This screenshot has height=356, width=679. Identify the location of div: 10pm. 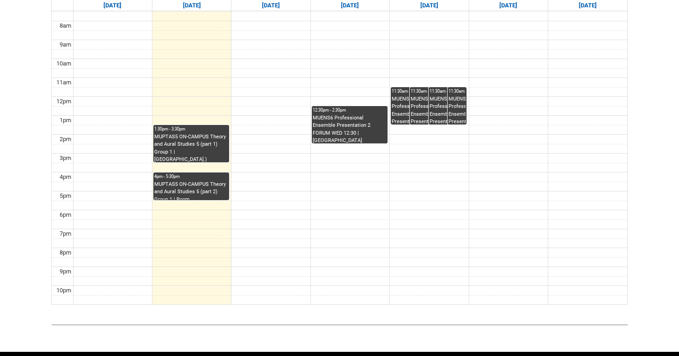
(64, 291).